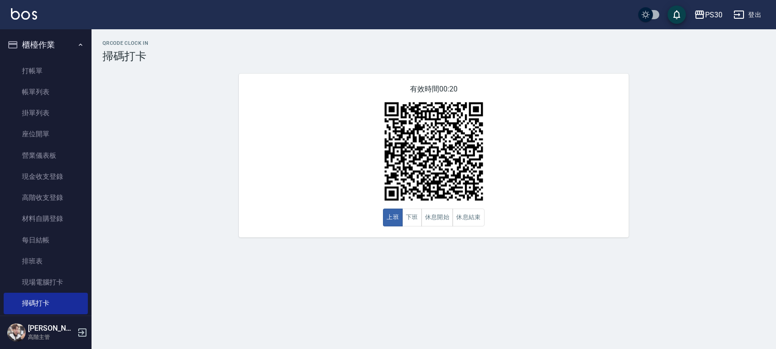  Describe the element at coordinates (46, 282) in the screenshot. I see `a: 現場電腦打卡` at that location.